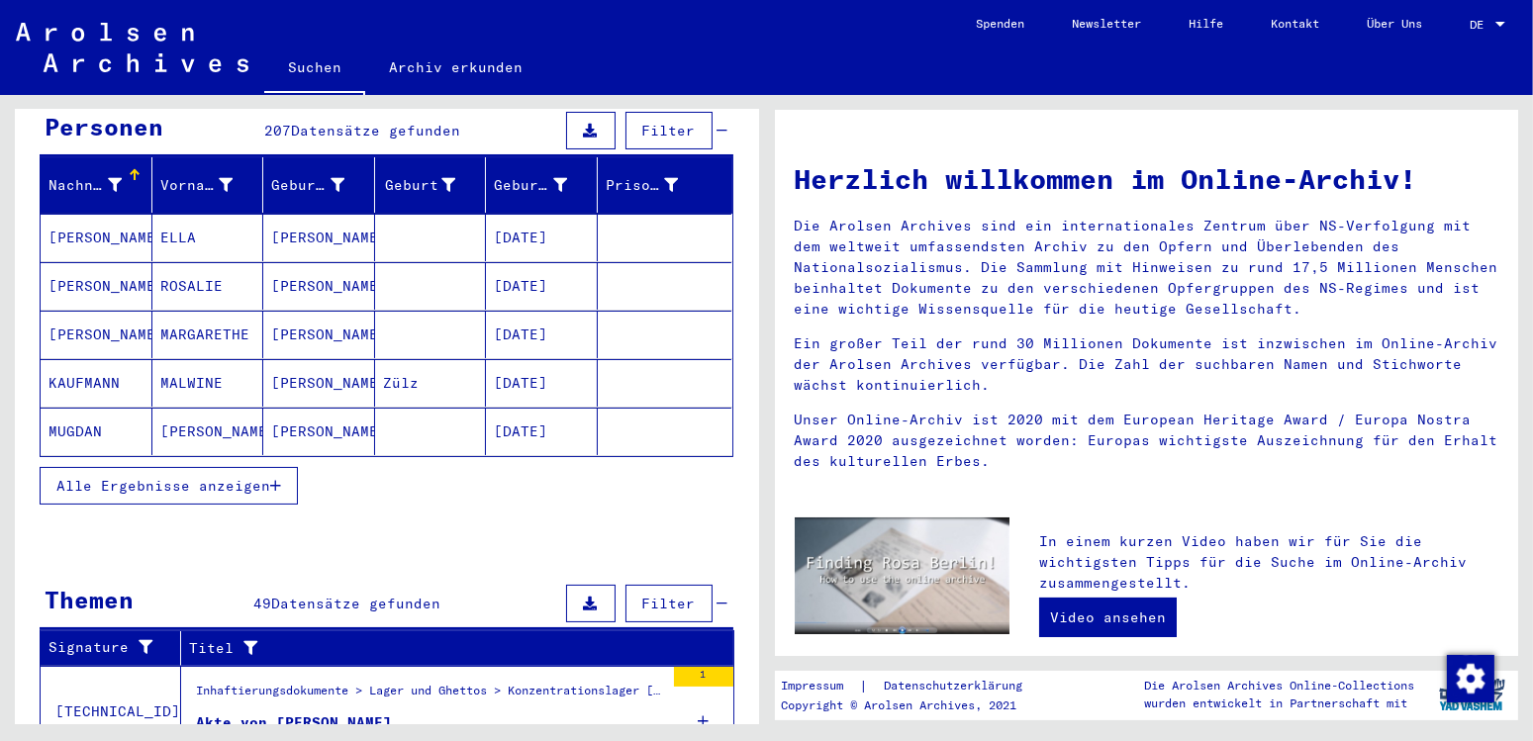  I want to click on mat-header-cell: Geburtsdatum, so click(541, 185).